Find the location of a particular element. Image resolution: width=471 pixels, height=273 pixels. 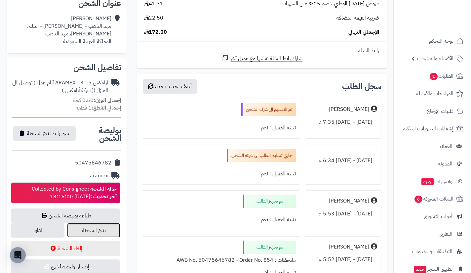

span: 22.50 is located at coordinates (154, 18).